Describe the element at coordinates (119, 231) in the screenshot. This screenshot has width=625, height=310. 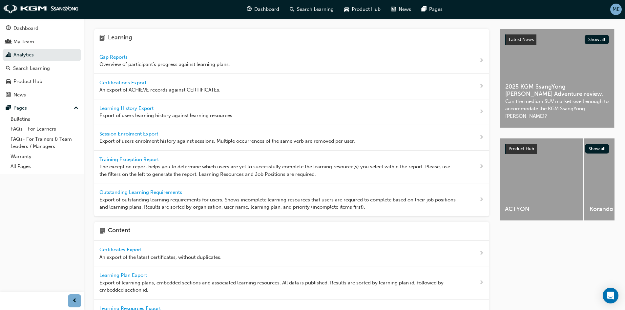
I see `h4: Content` at that location.